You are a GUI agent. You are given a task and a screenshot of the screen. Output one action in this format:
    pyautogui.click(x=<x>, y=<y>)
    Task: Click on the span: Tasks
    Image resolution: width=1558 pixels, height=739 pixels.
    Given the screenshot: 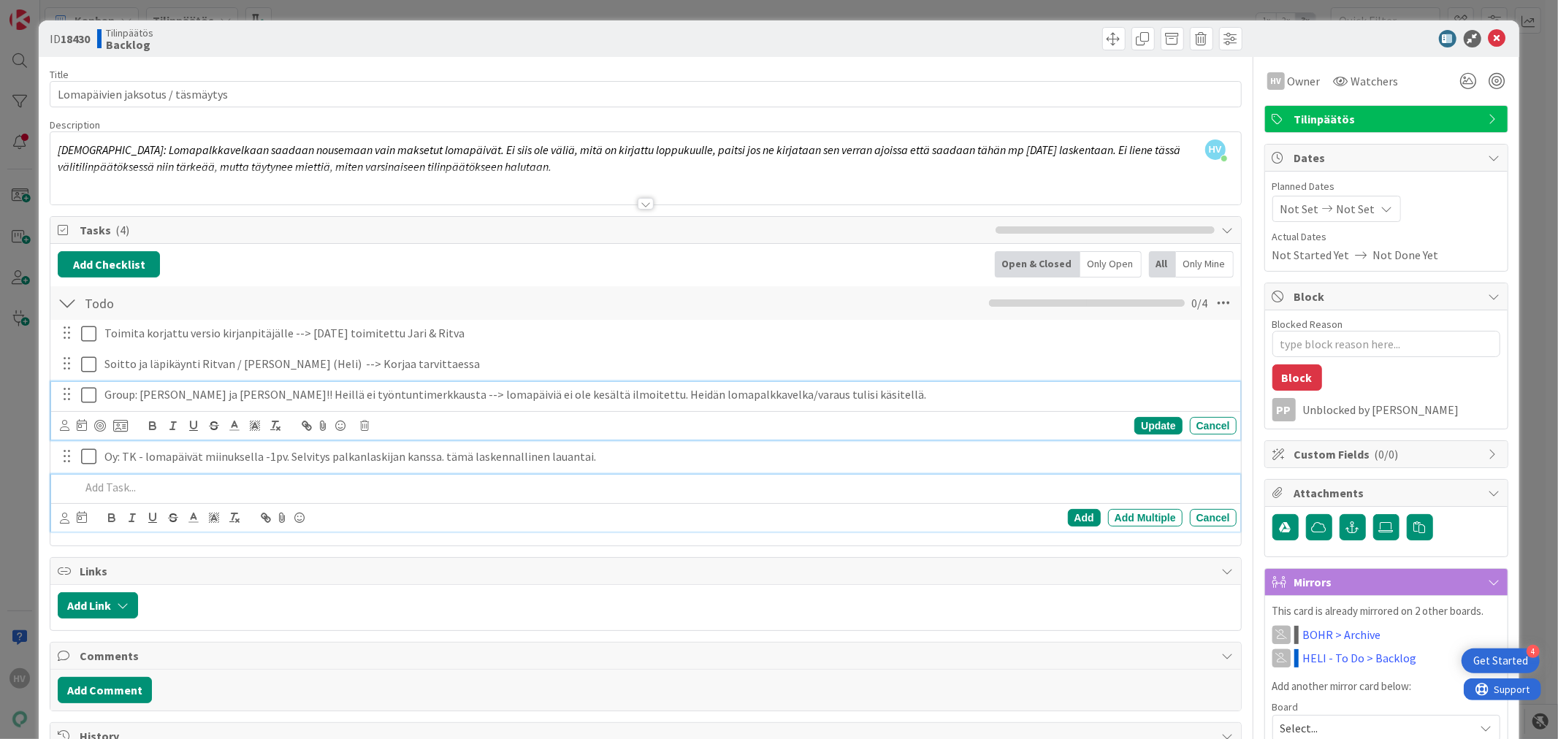 What is the action you would take?
    pyautogui.click(x=533, y=230)
    